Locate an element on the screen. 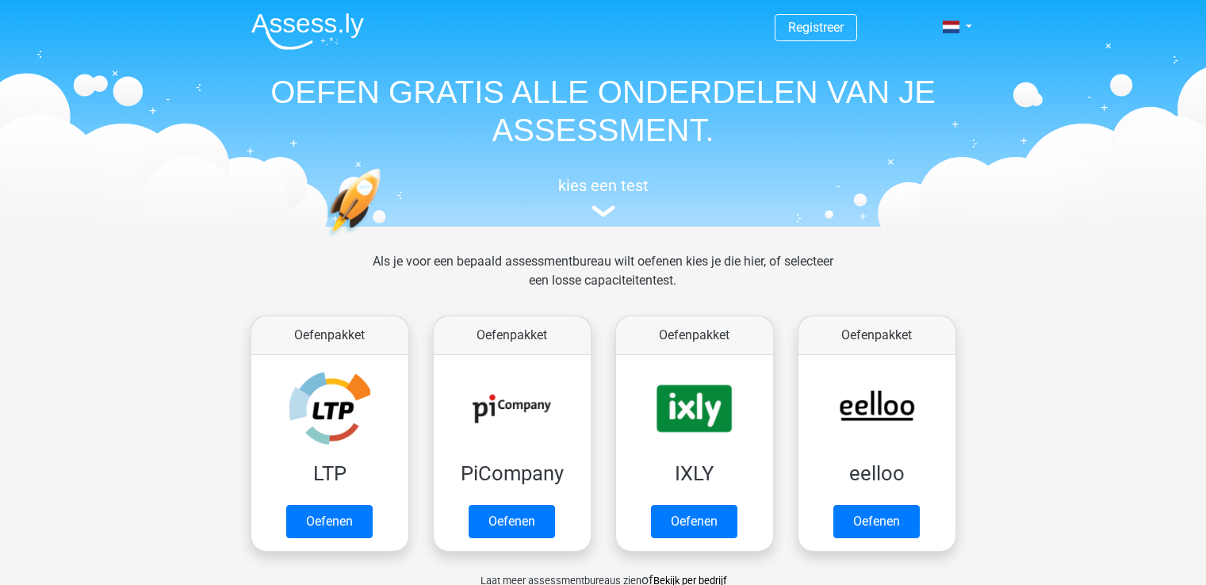 The width and height of the screenshot is (1206, 585). div: Als je voor een bepaald assessmentbureau wilt oefenen kies je die hier, of selecteer een losse ca... is located at coordinates (603, 281).